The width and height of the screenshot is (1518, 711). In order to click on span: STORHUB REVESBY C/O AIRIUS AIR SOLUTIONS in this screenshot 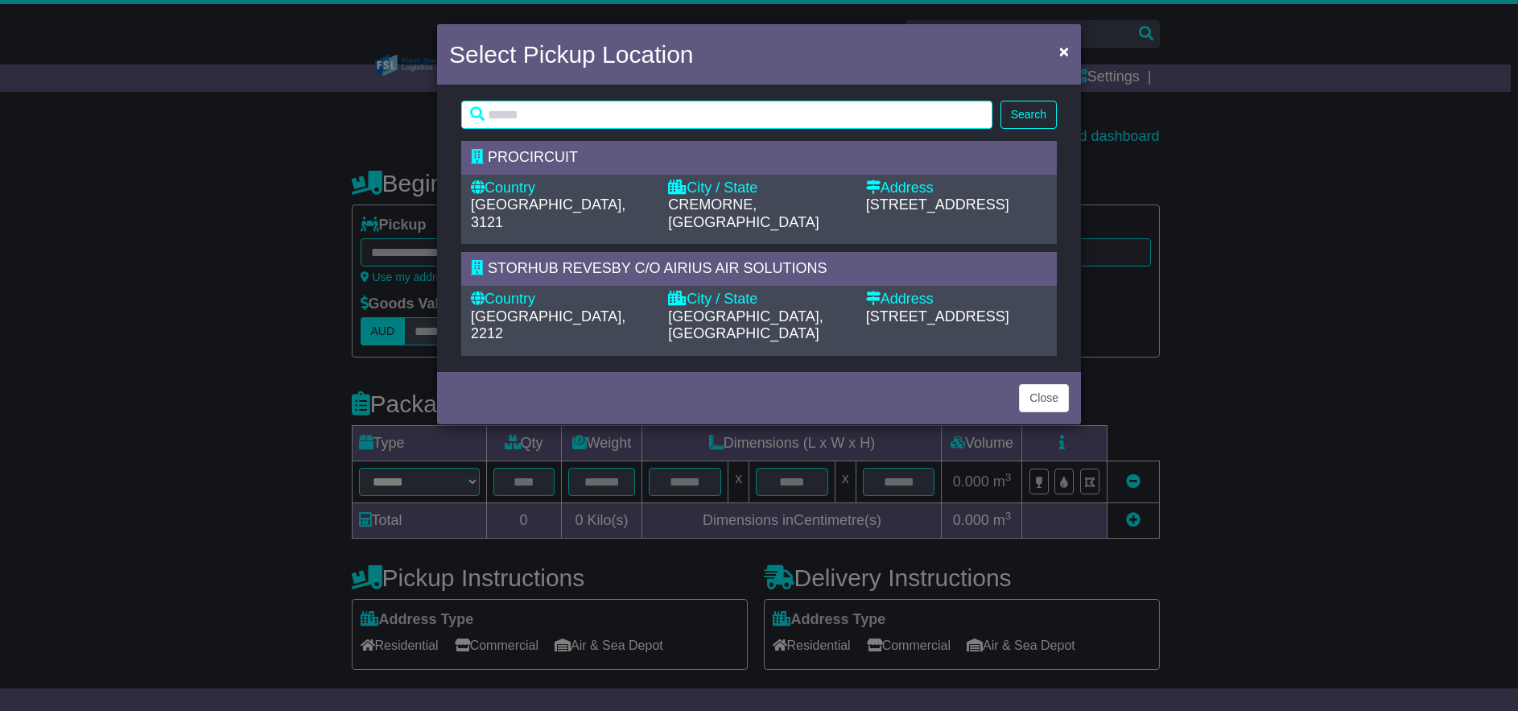, I will do `click(657, 268)`.